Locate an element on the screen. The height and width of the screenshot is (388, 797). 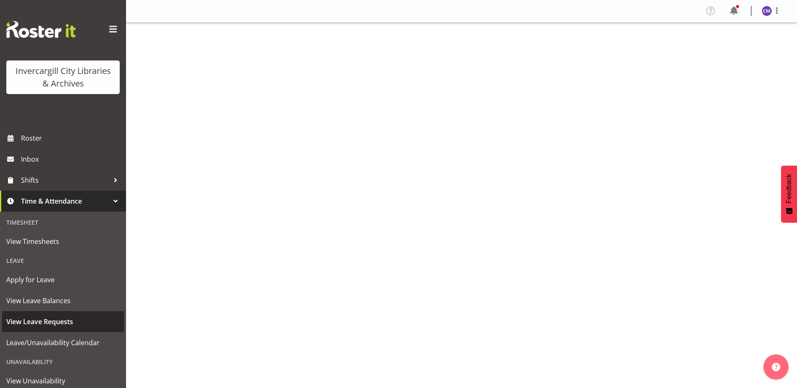
span: Shifts is located at coordinates (65, 180).